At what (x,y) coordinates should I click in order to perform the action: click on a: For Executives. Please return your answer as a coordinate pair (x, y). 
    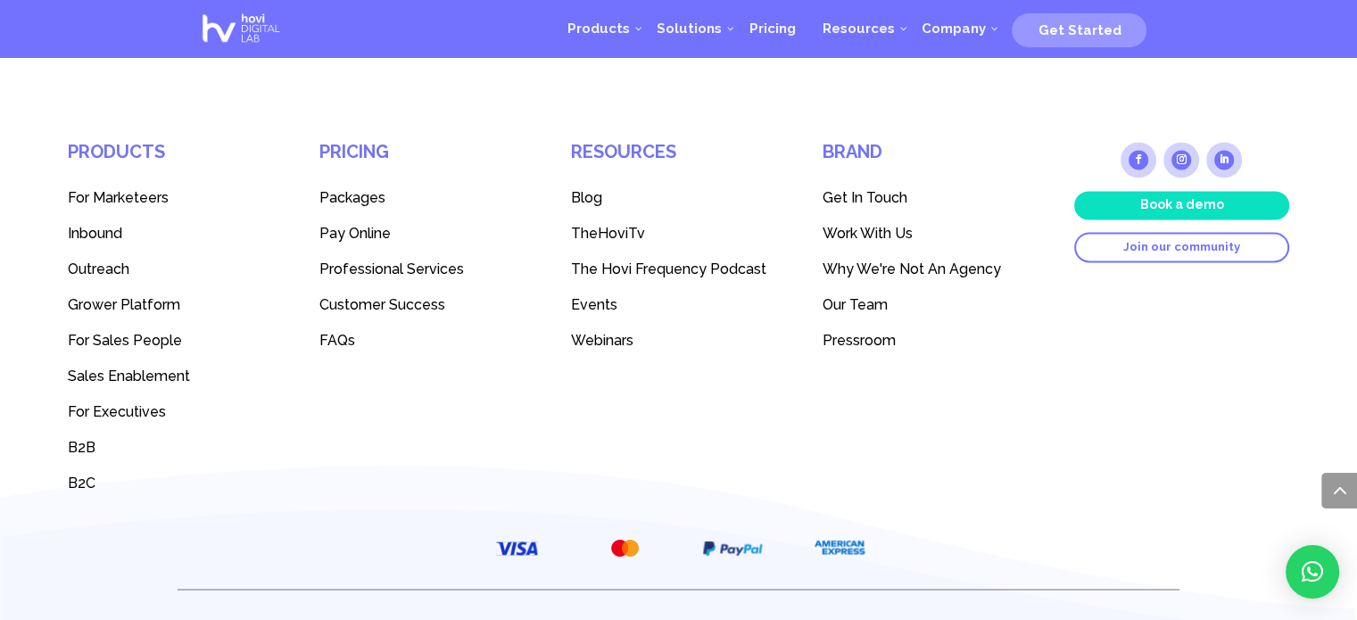
    Looking at the image, I should click on (175, 412).